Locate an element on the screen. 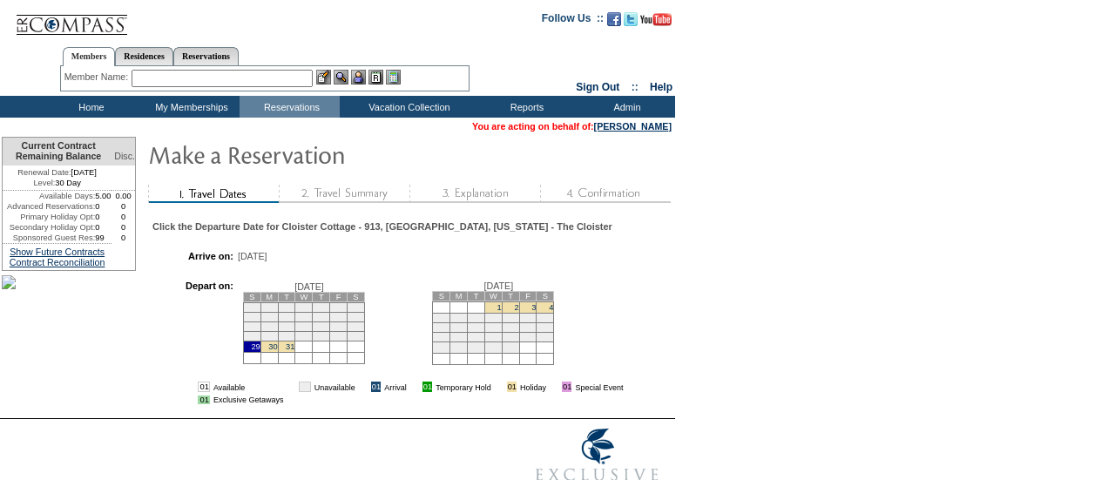  td: Current Contract Remaining Balance is located at coordinates (57, 152).